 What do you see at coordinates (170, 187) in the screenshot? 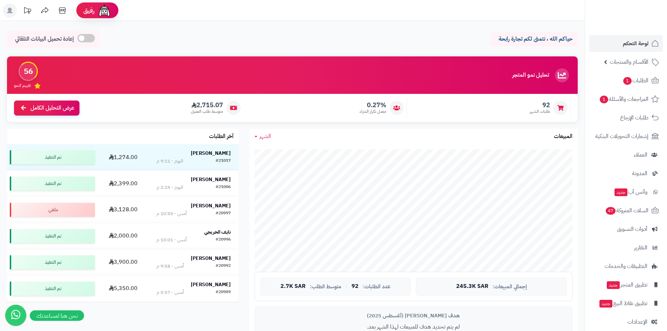
I see `div: اليوم - 2:24 م` at bounding box center [170, 187].